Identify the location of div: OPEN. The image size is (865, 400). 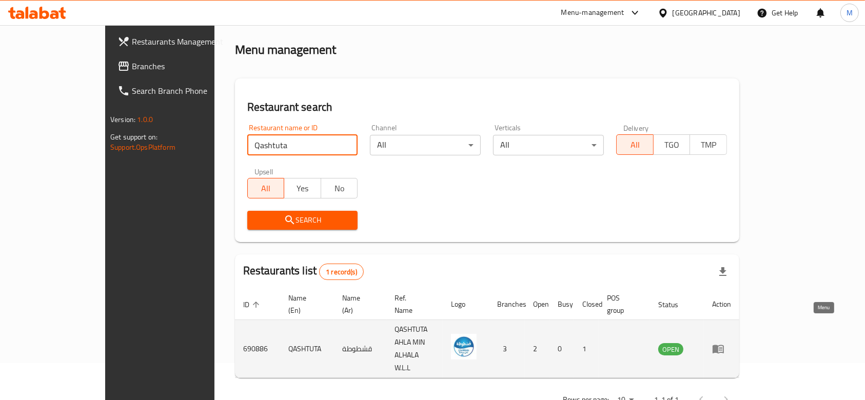
(670, 349).